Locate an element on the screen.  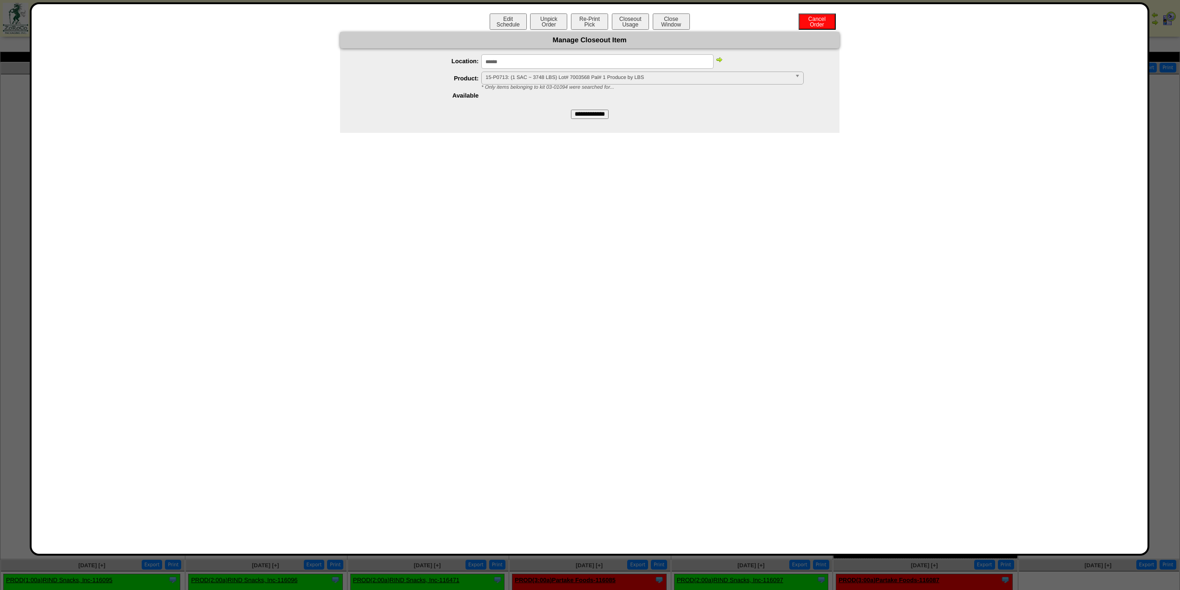
button: UnpickOrder is located at coordinates (548, 21).